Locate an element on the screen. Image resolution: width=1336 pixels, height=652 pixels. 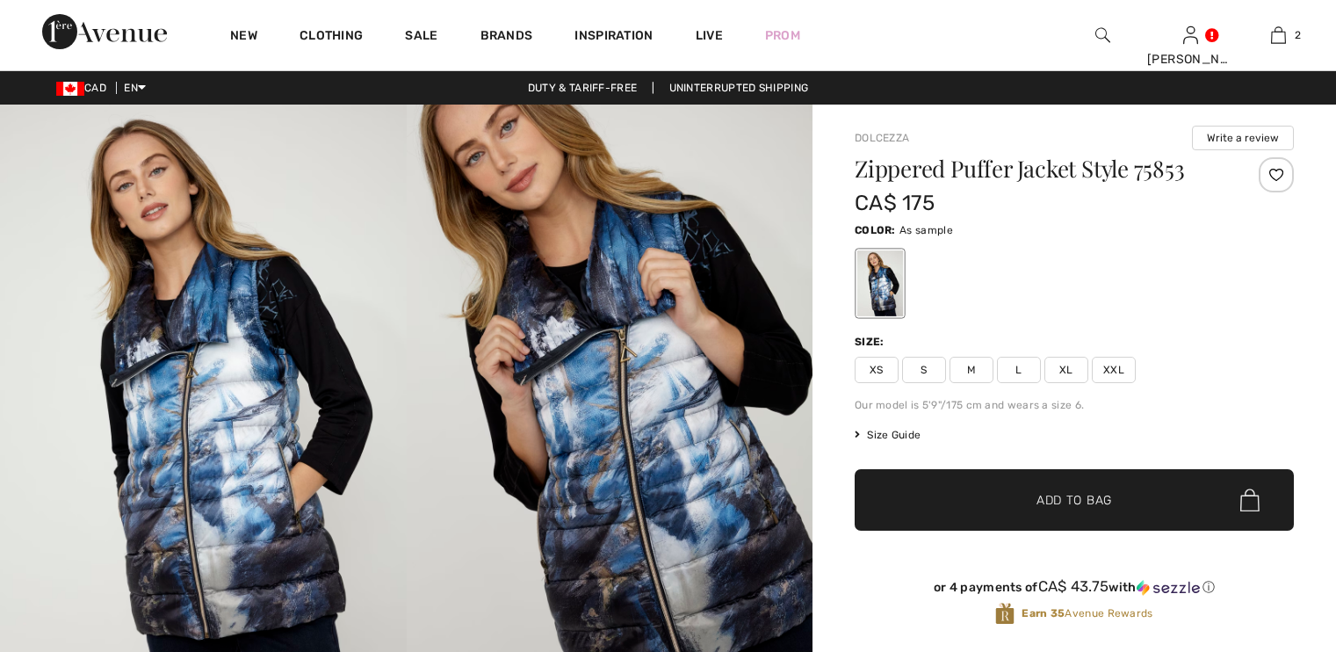
img: Sezzle is located at coordinates (1168, 587).